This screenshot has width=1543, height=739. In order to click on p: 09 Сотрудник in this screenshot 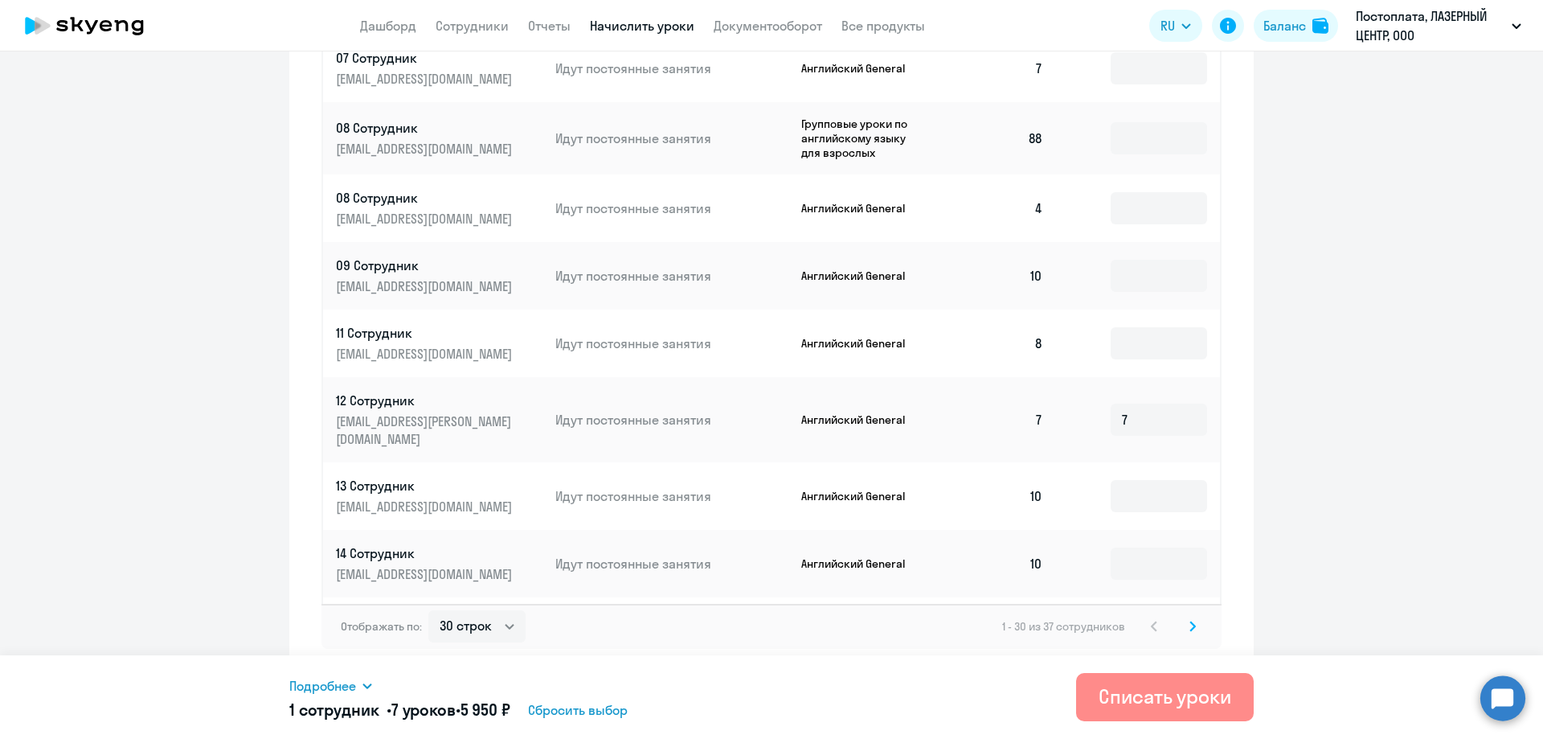, I will do `click(426, 265)`.